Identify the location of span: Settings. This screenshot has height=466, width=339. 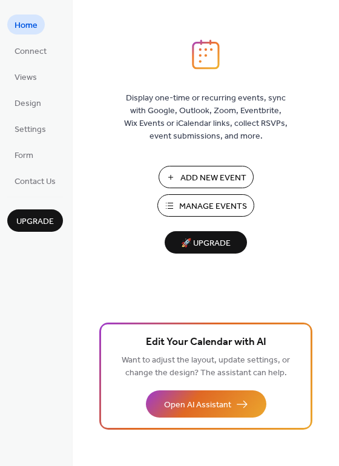
(30, 130).